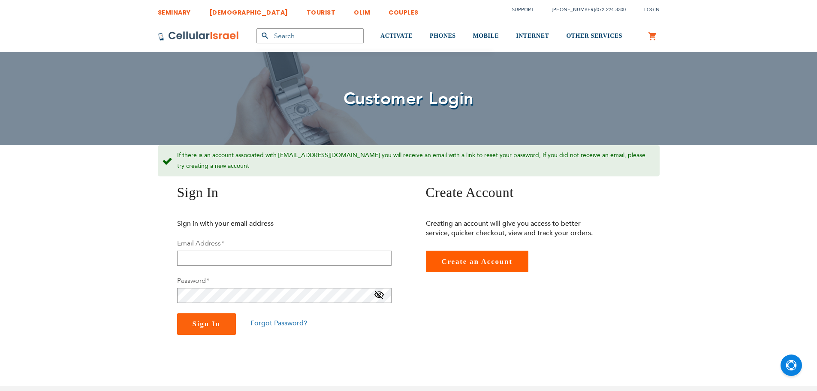  I want to click on a: SEMINARY, so click(174, 10).